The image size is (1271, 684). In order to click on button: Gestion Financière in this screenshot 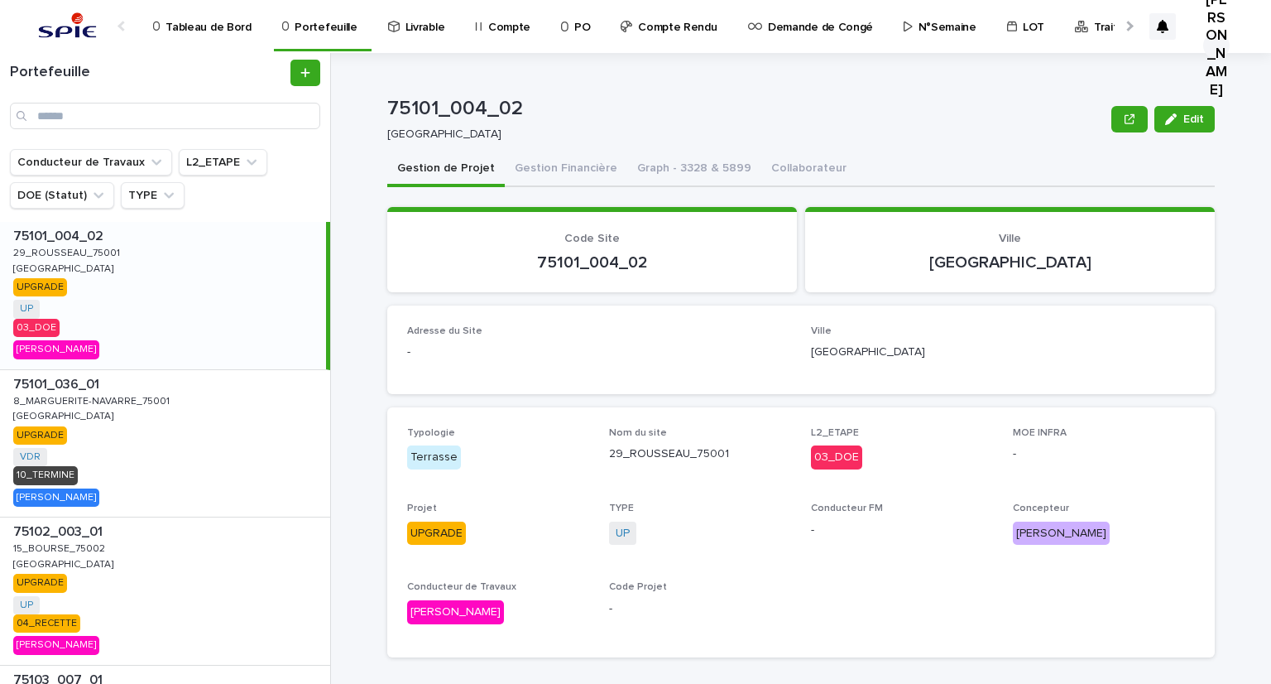, I will do `click(566, 170)`.